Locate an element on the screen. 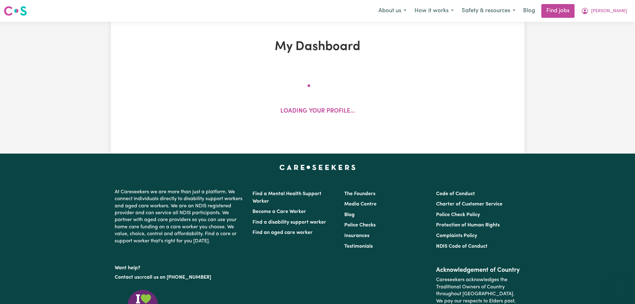 The image size is (635, 304). a: Find a disability support worker is located at coordinates (289, 223).